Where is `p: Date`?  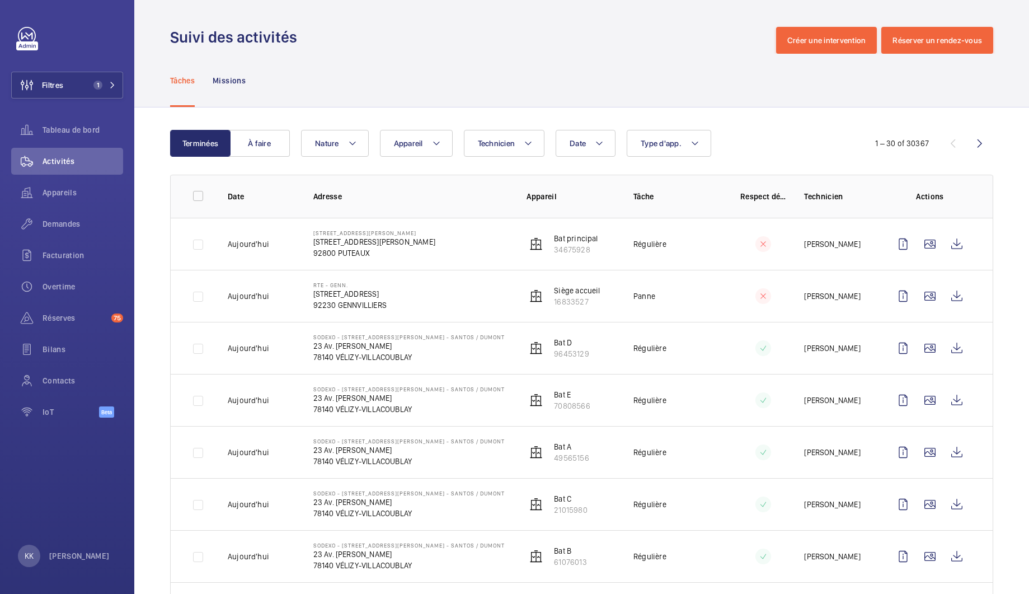
p: Date is located at coordinates (261, 196).